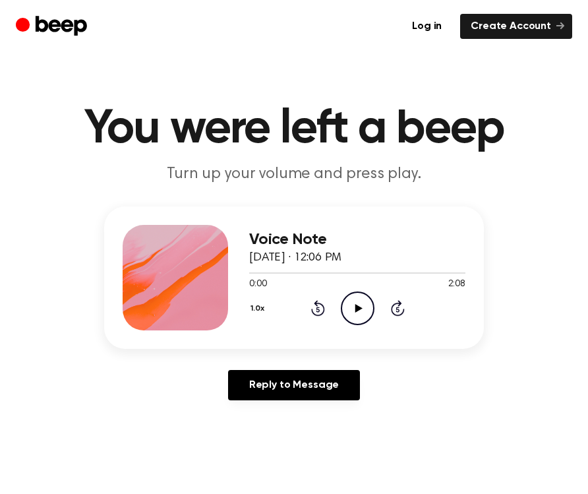 The width and height of the screenshot is (588, 494). I want to click on h3: Voice Note, so click(358, 239).